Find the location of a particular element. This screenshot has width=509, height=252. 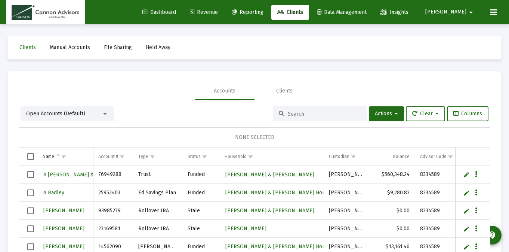

div: Custodian is located at coordinates (339, 156).